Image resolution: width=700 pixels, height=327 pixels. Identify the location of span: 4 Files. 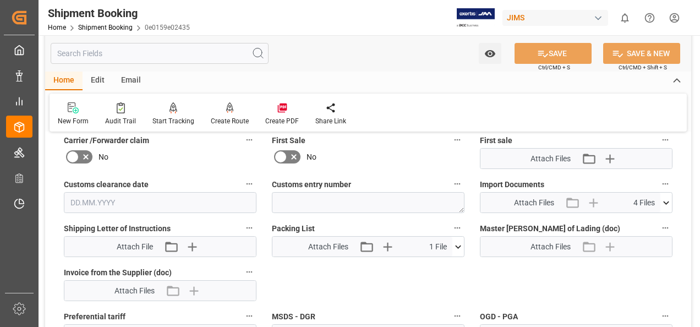
(644, 203).